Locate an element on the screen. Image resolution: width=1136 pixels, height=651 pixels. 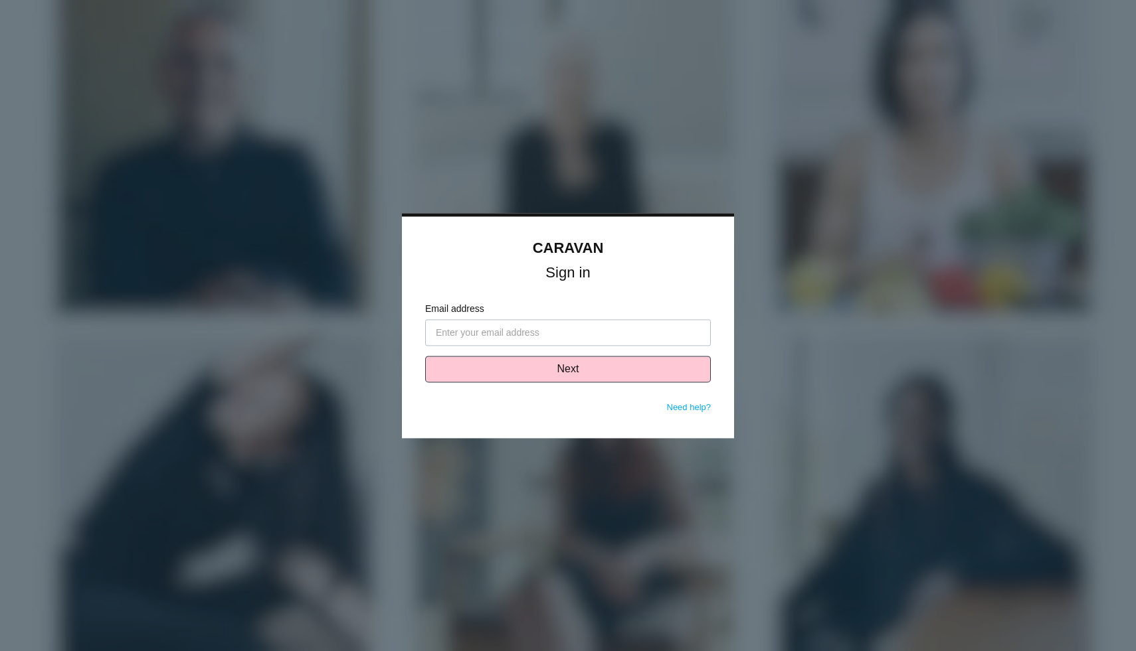
button: Next is located at coordinates (568, 369).